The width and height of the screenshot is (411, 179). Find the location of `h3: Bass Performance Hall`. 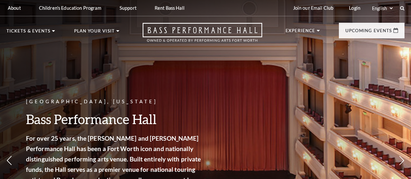

h3: Bass Performance Hall is located at coordinates (115, 119).